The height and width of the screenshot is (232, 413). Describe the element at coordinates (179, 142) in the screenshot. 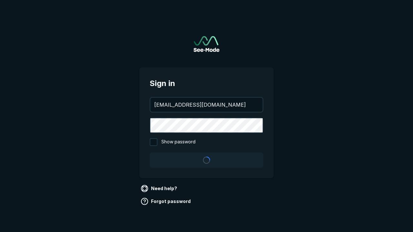

I see `span: Show password` at that location.